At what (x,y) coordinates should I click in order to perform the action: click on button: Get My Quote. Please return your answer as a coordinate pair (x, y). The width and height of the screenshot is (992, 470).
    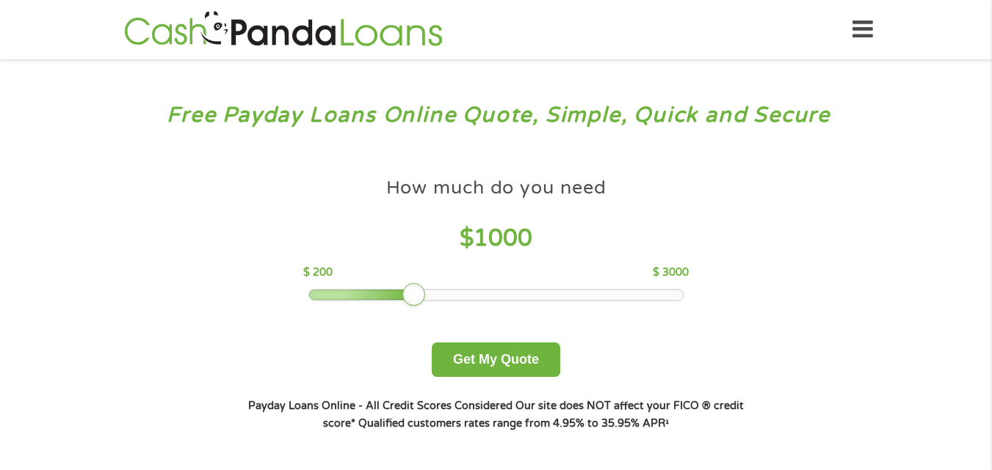
    Looking at the image, I should click on (495, 360).